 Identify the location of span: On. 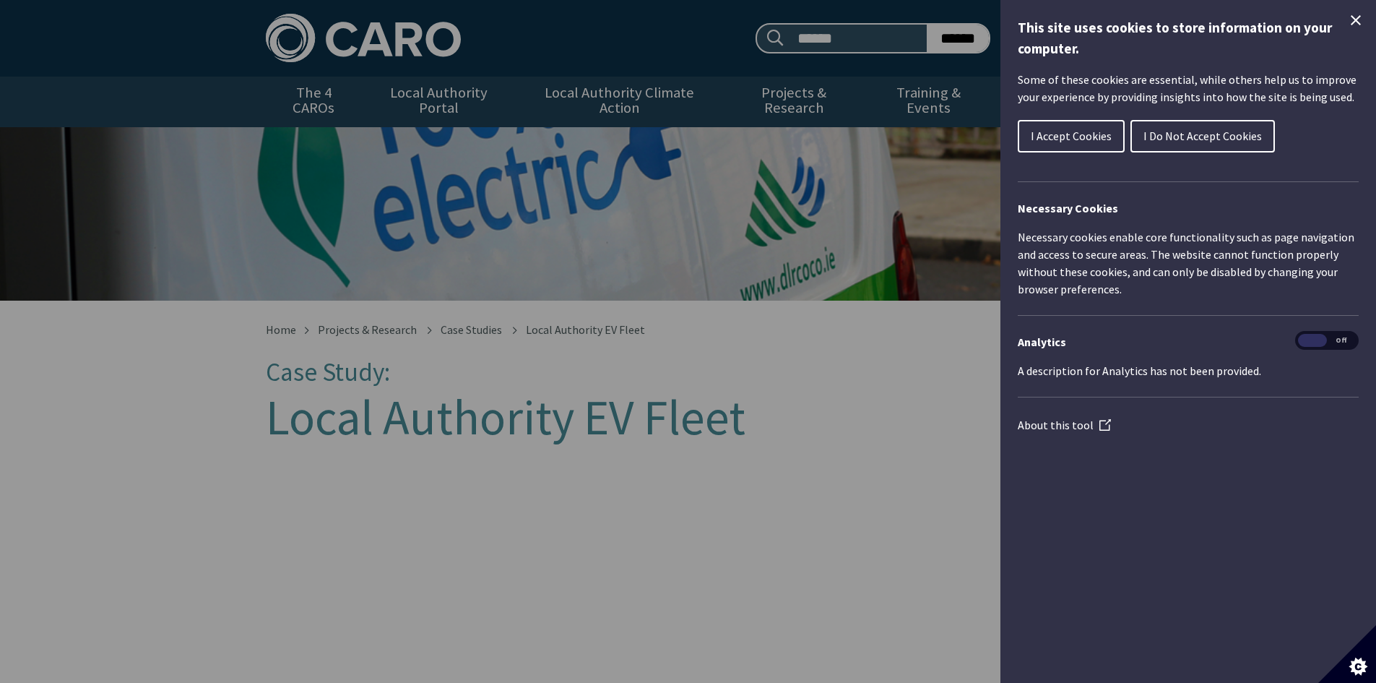
(1313, 340).